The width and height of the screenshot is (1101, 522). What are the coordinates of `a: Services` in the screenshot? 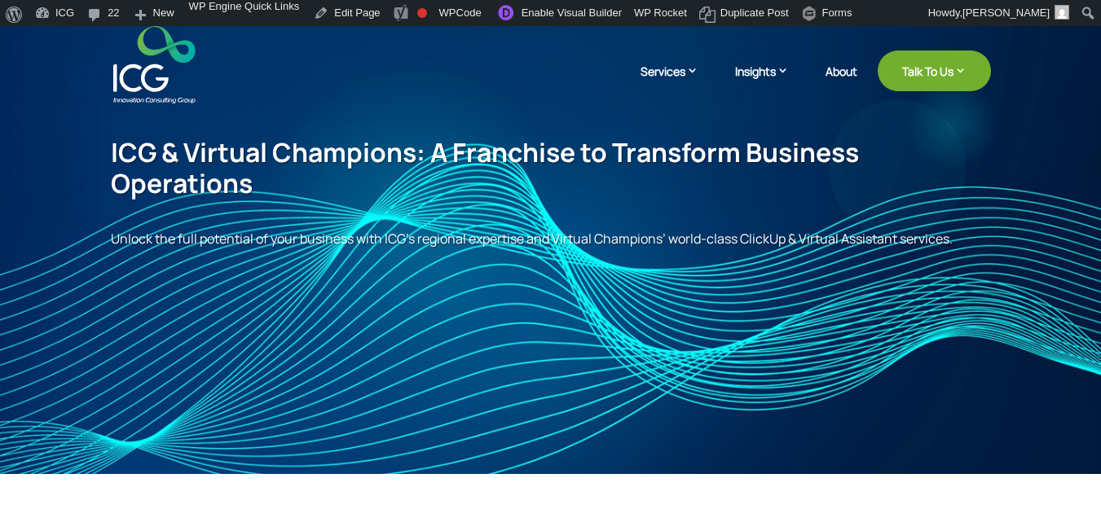 It's located at (677, 83).